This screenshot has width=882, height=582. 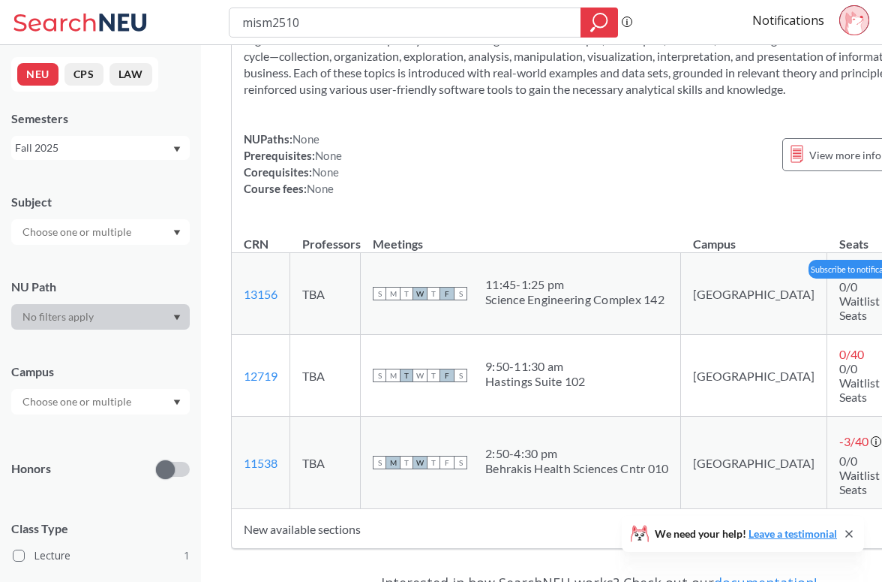 I want to click on div: 11:45 - 1:25 pm, so click(x=575, y=284).